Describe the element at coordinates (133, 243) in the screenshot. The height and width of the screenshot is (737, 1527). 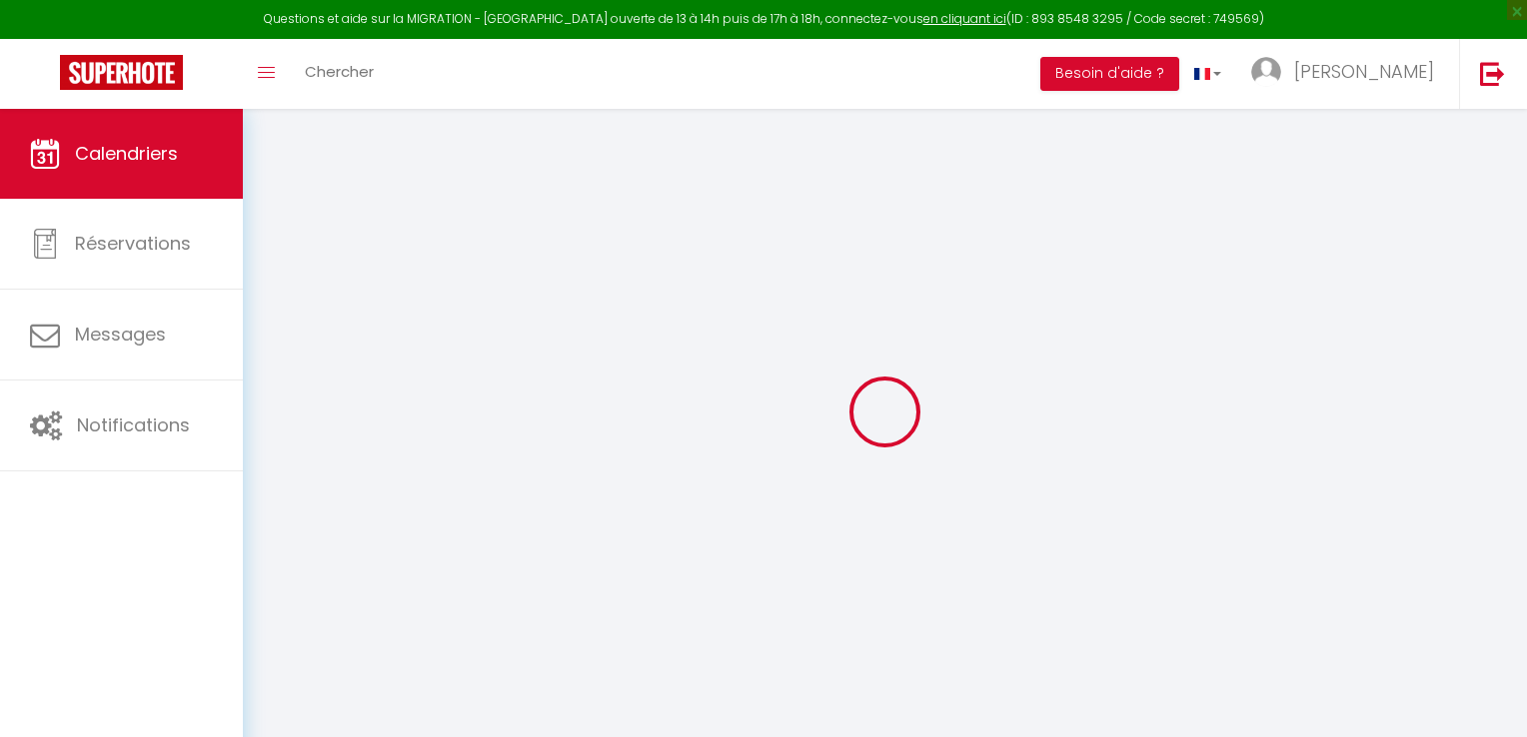
I see `span: Réservations` at that location.